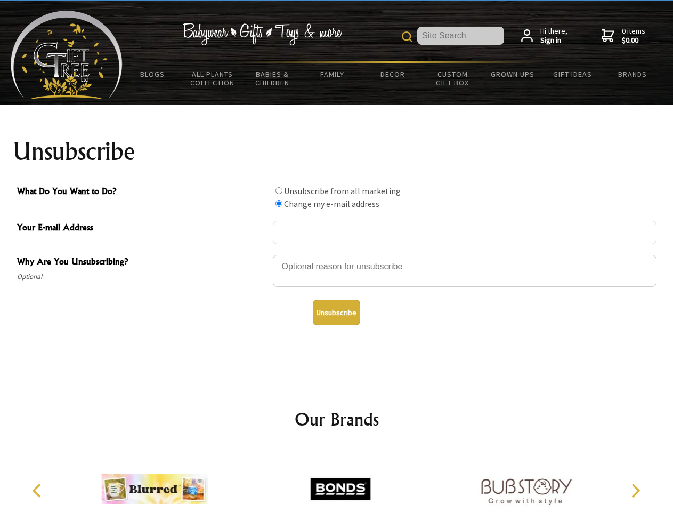  Describe the element at coordinates (573, 74) in the screenshot. I see `a: Gift Ideas` at that location.